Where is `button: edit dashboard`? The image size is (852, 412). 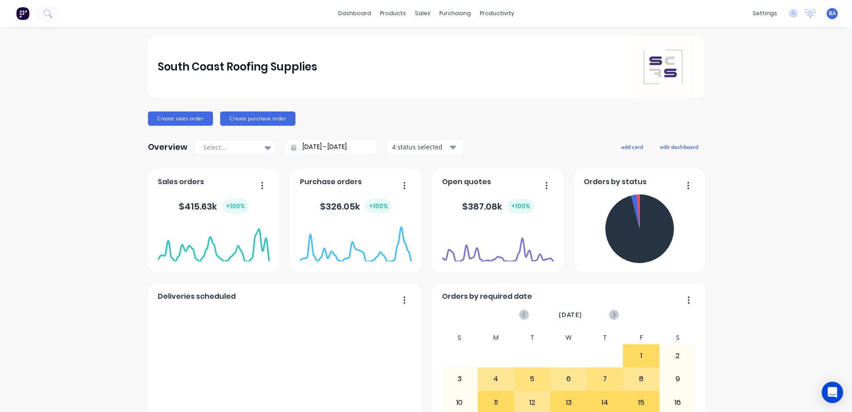
button: edit dashboard is located at coordinates (679, 147).